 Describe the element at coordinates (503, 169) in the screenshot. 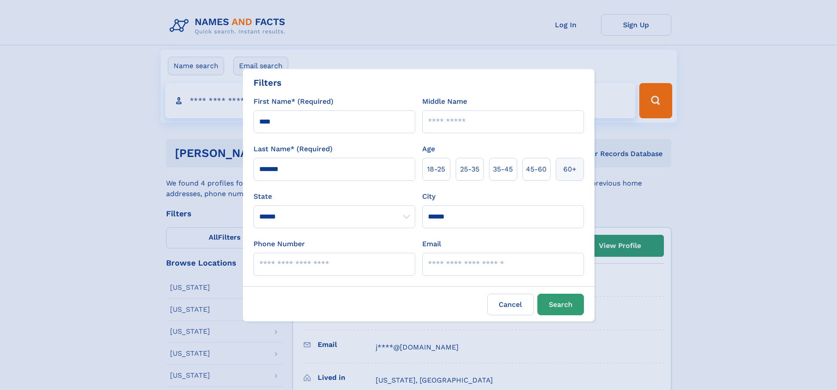

I see `span: 35‑45` at that location.